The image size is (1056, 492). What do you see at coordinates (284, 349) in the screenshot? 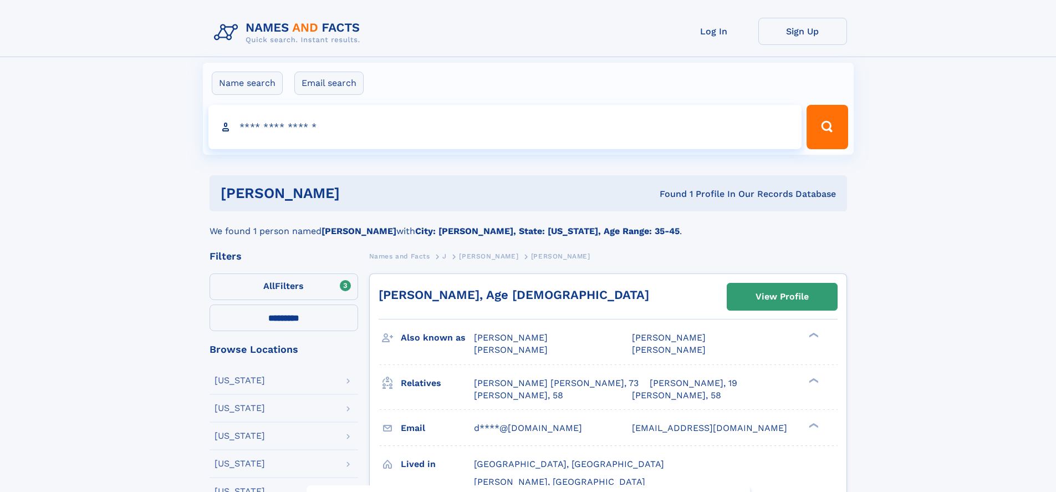
I see `div: Browse Locations` at bounding box center [284, 349].